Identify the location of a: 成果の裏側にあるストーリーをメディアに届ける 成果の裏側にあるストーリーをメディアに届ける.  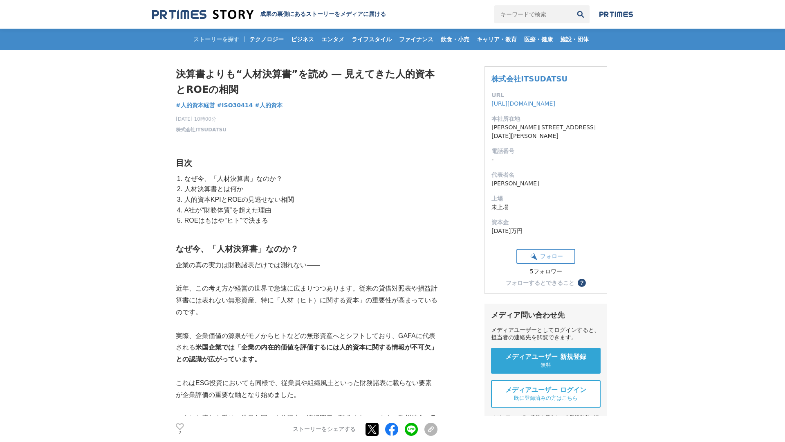
(269, 14).